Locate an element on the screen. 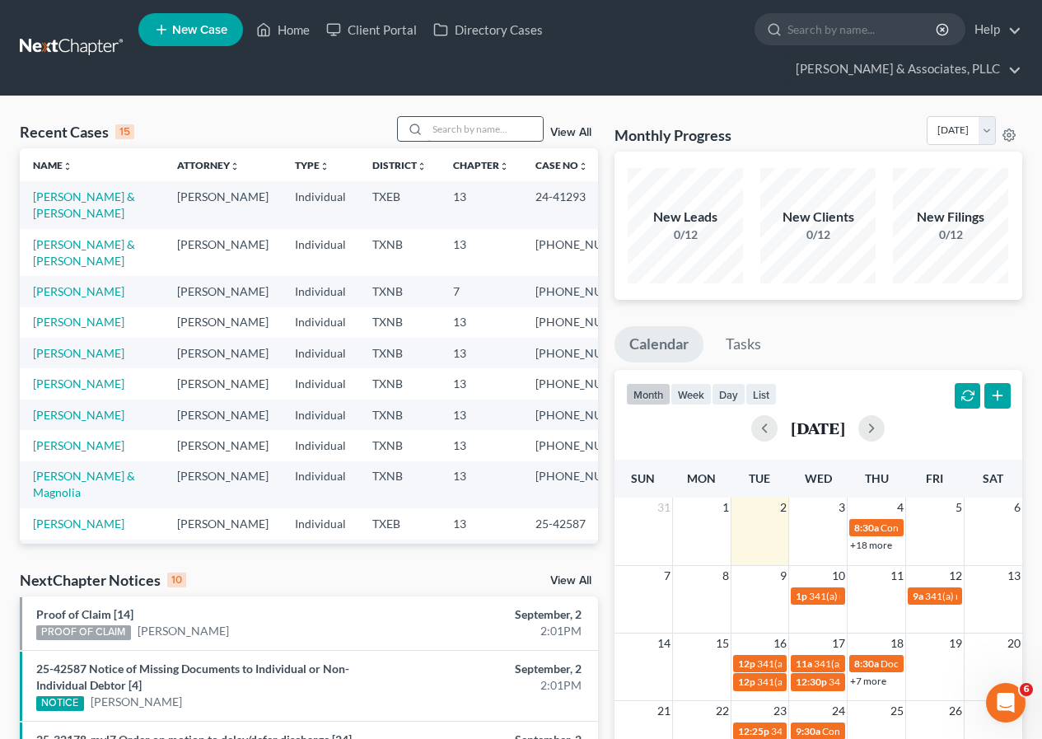 The height and width of the screenshot is (739, 1042). span: 22 is located at coordinates (722, 711).